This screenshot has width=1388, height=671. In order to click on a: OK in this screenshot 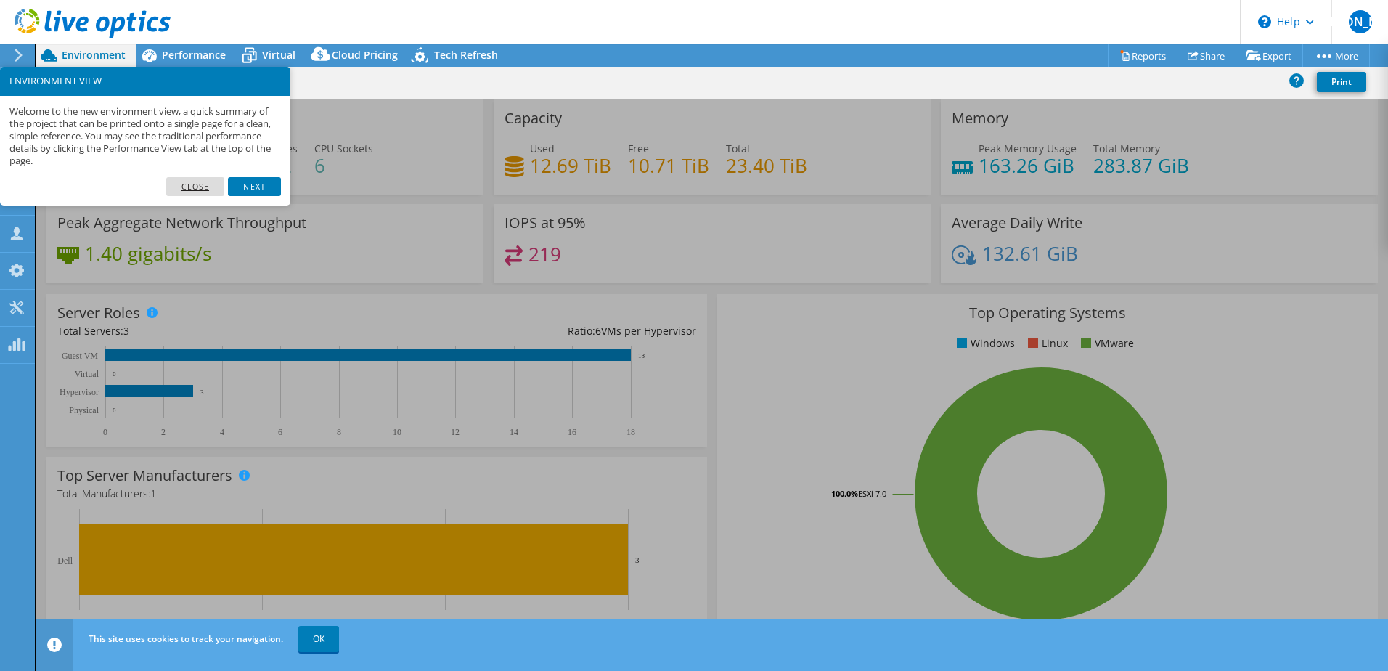, I will do `click(319, 639)`.